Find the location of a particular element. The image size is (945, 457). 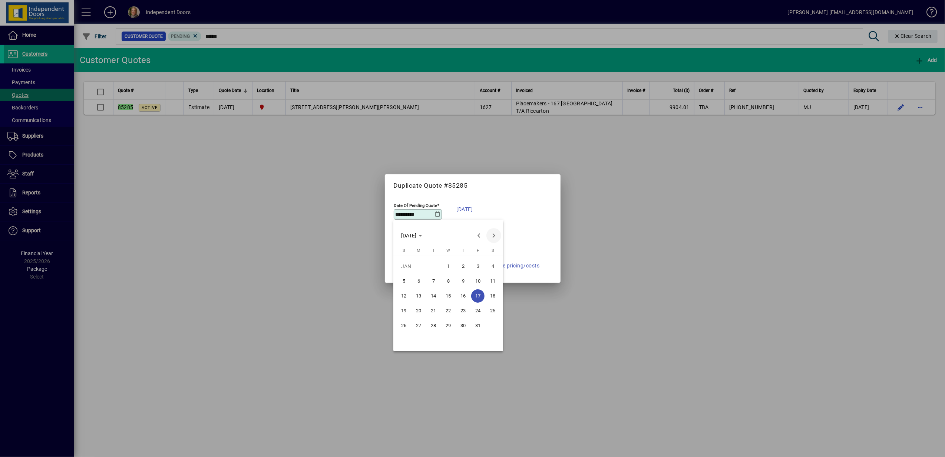

button: Wed Jan 08 2025 is located at coordinates (448, 281).